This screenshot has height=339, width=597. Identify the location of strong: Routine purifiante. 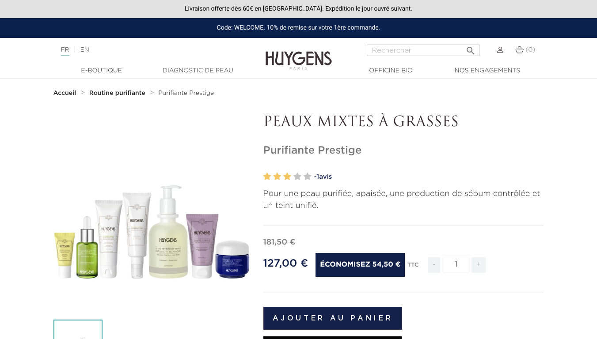
(117, 93).